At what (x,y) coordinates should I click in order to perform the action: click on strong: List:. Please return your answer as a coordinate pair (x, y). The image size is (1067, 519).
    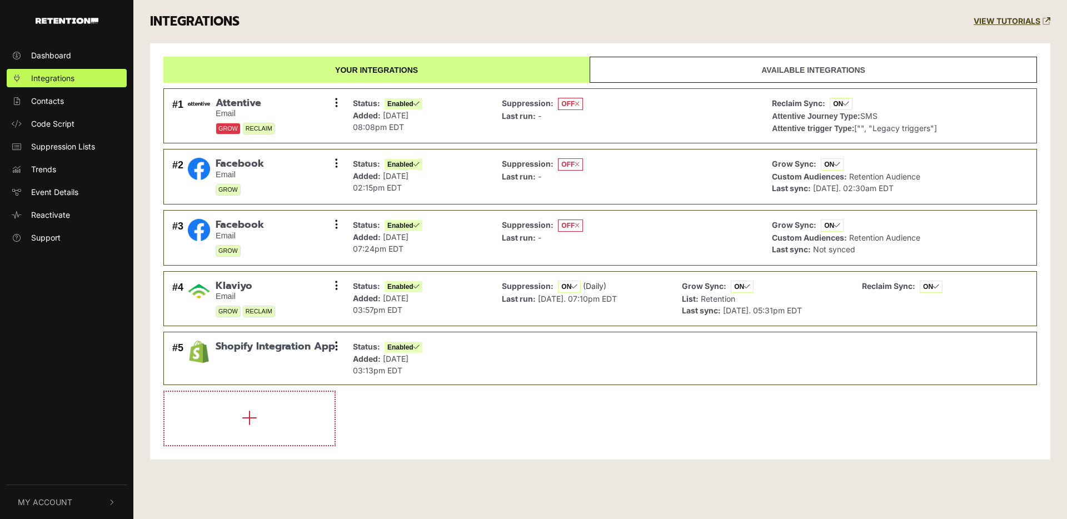
    Looking at the image, I should click on (690, 298).